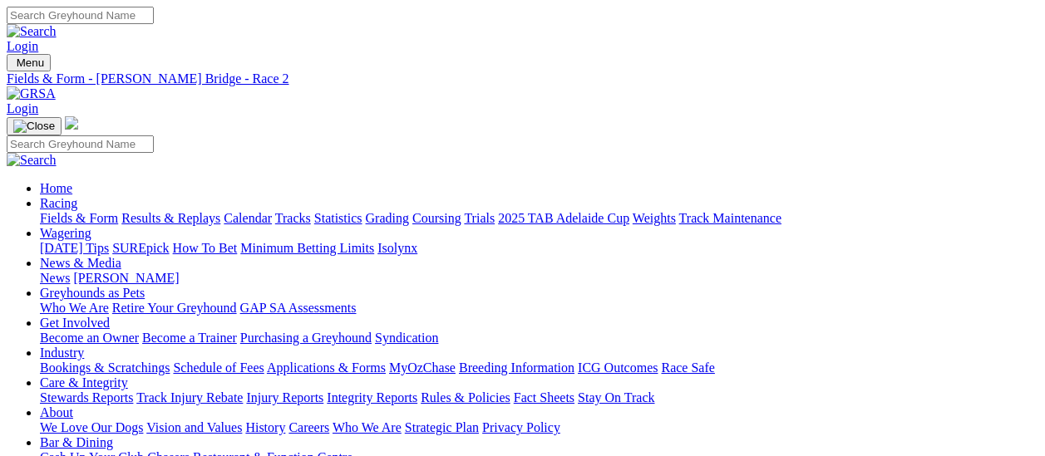 The image size is (1045, 456). I want to click on a: Weights, so click(654, 218).